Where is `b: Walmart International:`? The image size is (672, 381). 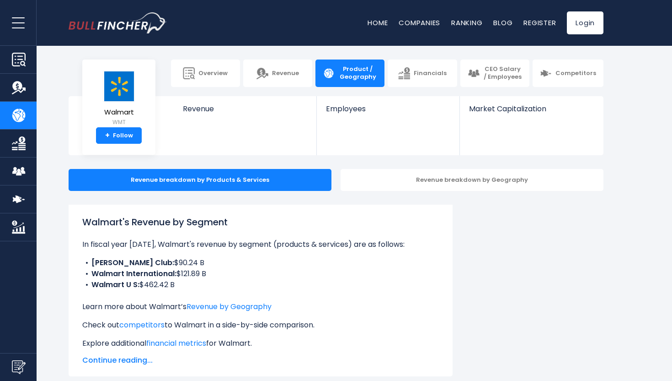 b: Walmart International: is located at coordinates (134, 273).